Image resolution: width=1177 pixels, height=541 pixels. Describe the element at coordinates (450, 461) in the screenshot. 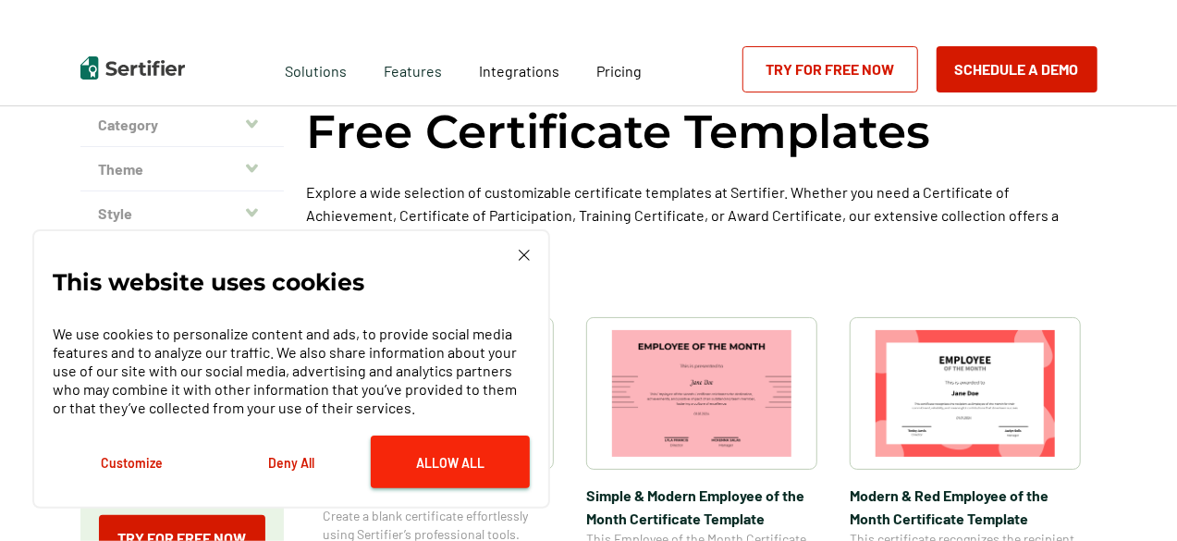

I see `button: Allow All` at that location.